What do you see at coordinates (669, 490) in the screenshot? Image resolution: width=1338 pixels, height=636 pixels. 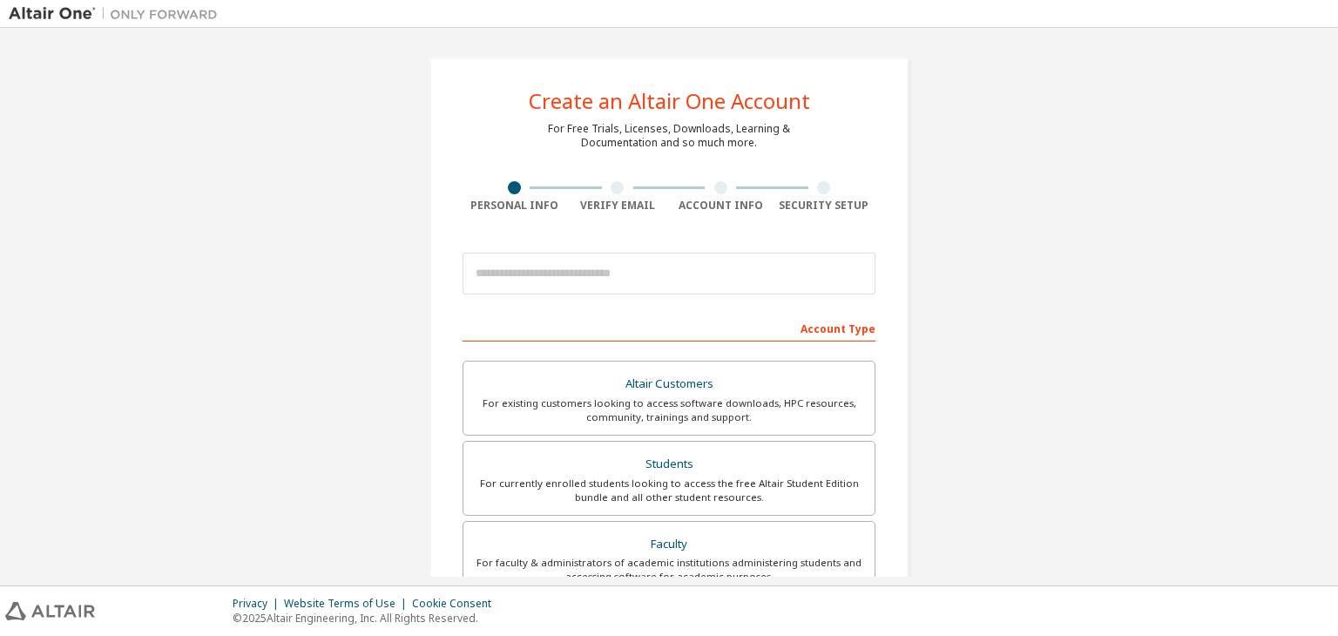 I see `div: For currently enrolled students looking to access the free Altair Student Edition bundle and all ...` at bounding box center [669, 490].